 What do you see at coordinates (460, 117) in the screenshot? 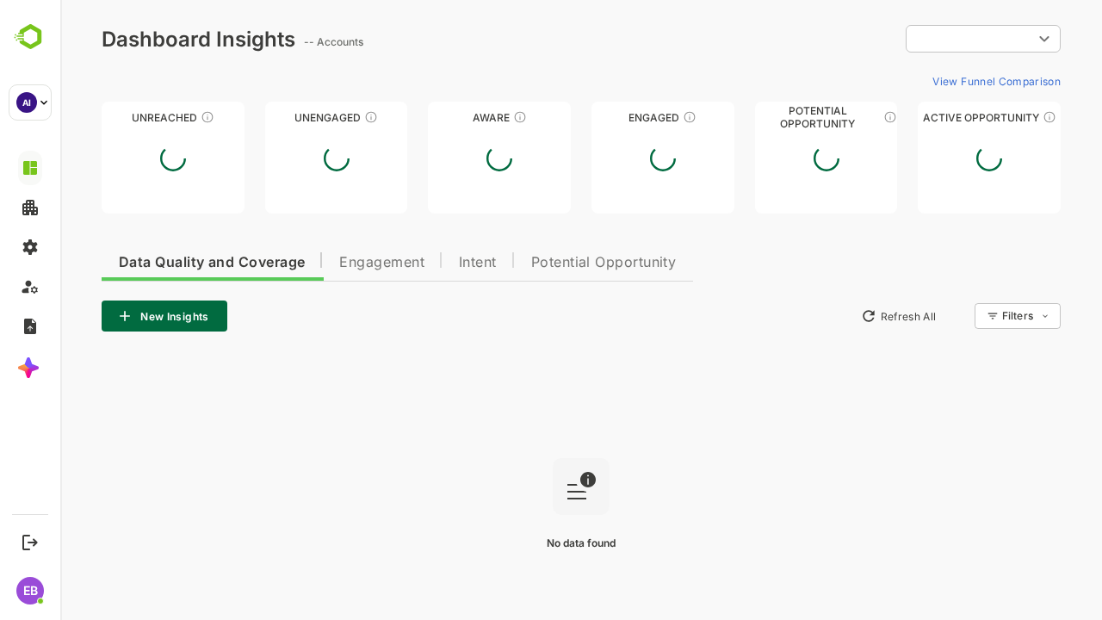
I see `div: These accounts have just entered the buying cycle and need further nurturing` at bounding box center [460, 117].